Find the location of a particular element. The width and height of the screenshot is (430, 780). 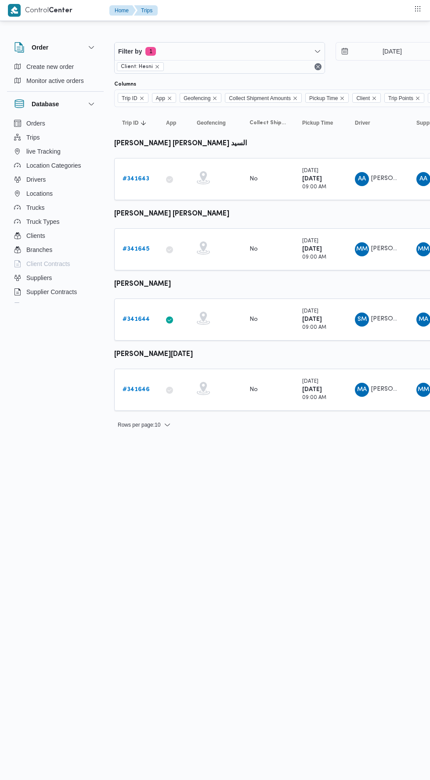

button: Trip IDSorted in descending order is located at coordinates (136, 123).